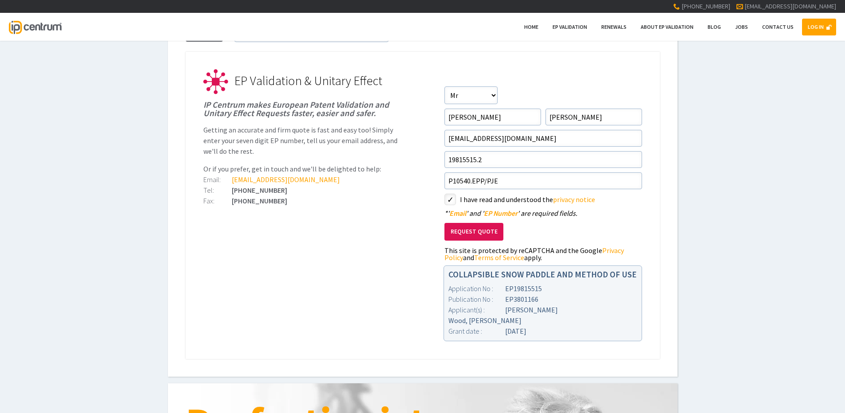  Describe the element at coordinates (667, 27) in the screenshot. I see `a: About EP Validation` at that location.